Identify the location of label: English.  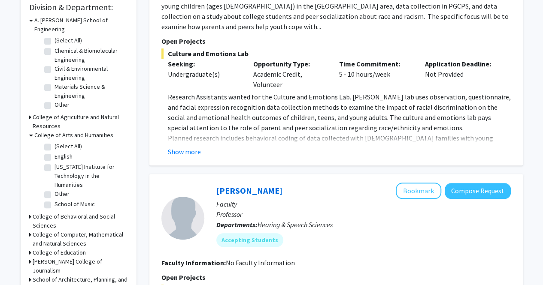
(64, 157).